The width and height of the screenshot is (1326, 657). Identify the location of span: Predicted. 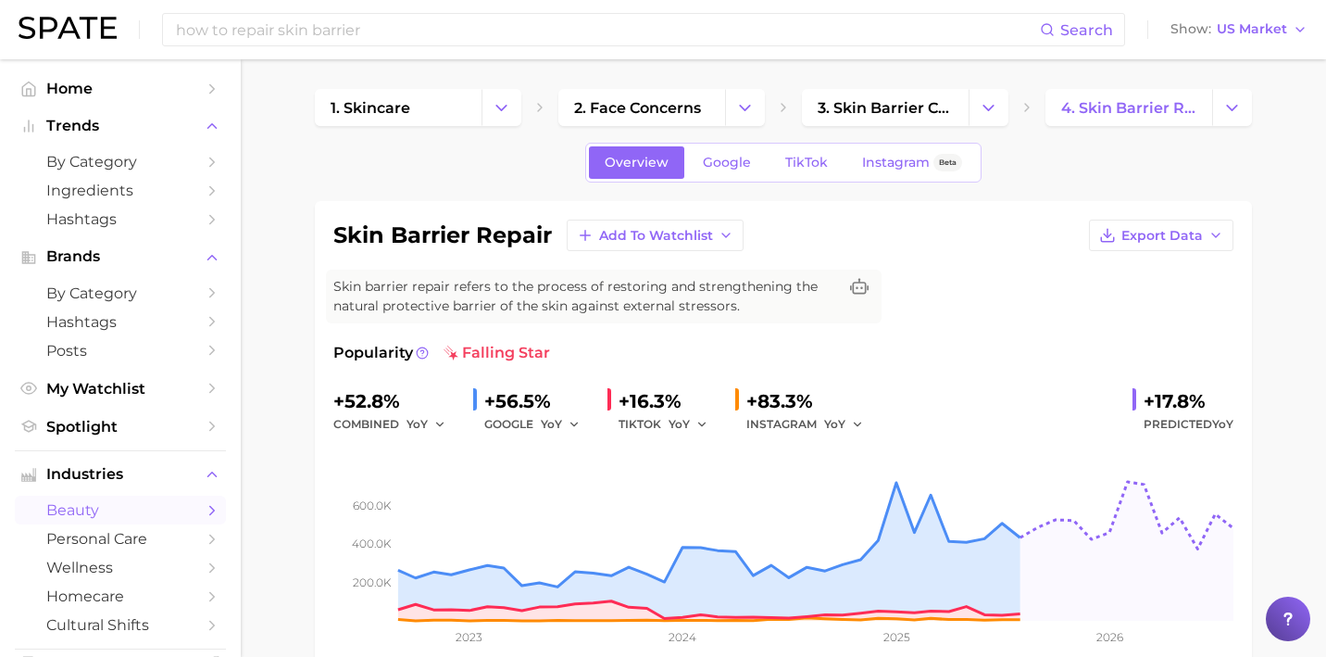
(1188, 424).